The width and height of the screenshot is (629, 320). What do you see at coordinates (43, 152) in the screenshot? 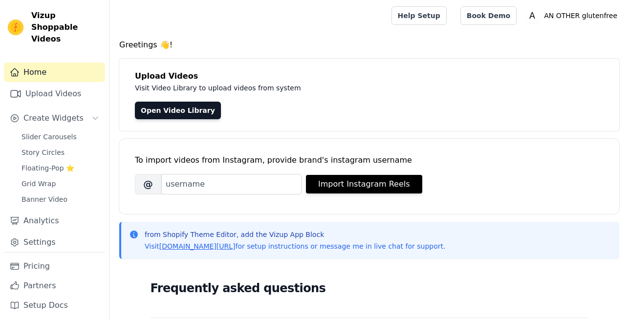
I see `span: Story Circles` at bounding box center [43, 152].